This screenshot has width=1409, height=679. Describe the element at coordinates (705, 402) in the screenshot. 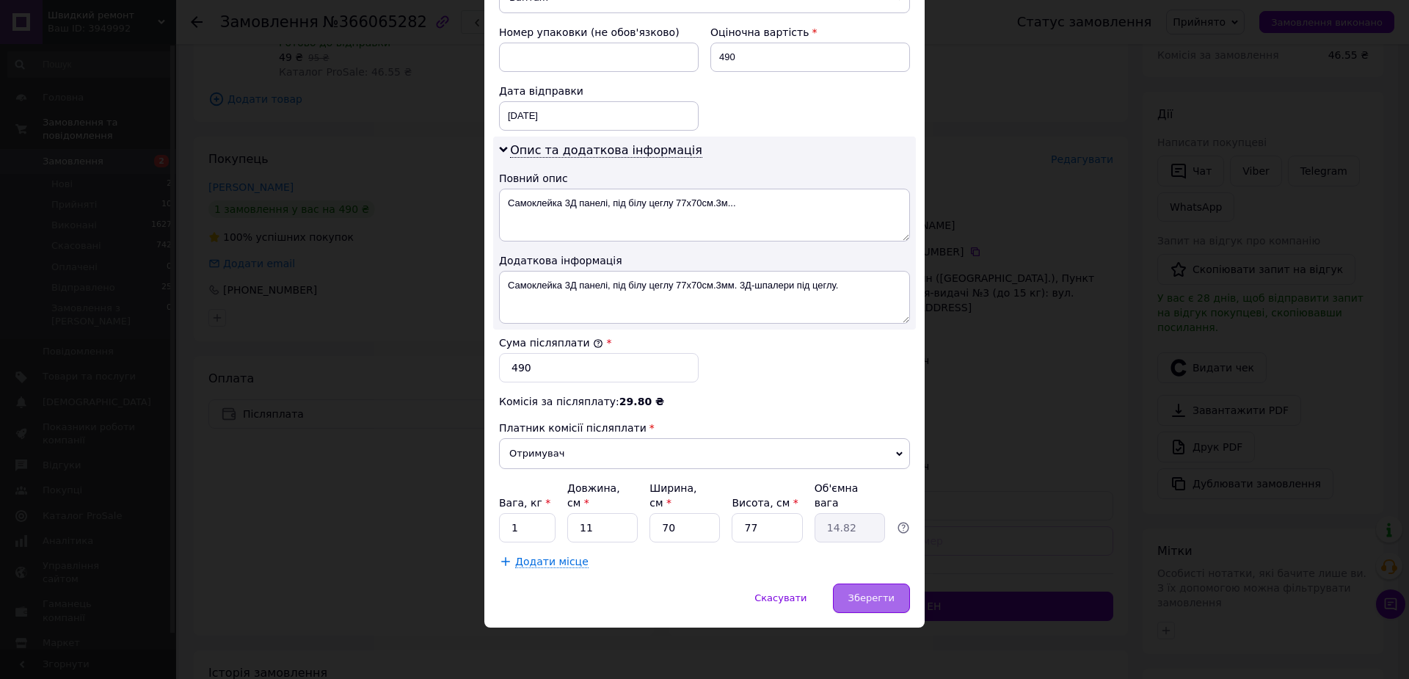

I see `div: Комісія за післяплату:` at that location.